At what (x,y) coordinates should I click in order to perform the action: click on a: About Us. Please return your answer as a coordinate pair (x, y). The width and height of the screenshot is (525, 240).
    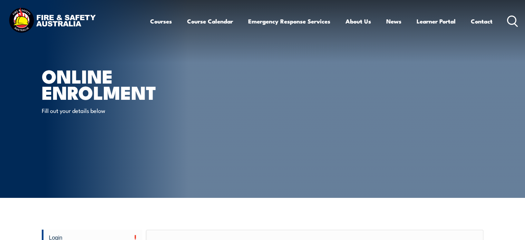
    Looking at the image, I should click on (358, 21).